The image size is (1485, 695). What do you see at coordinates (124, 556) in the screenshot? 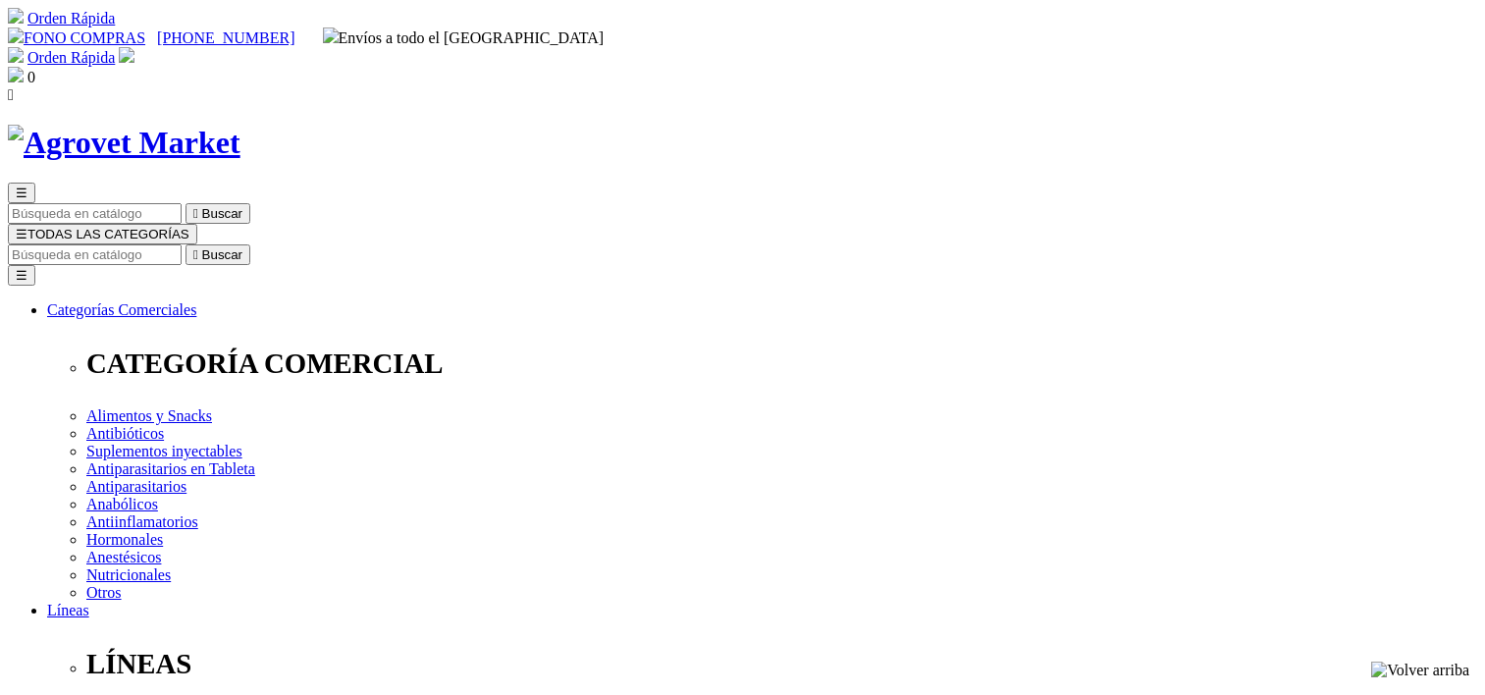
I see `a: Anestésicos` at bounding box center [124, 556].